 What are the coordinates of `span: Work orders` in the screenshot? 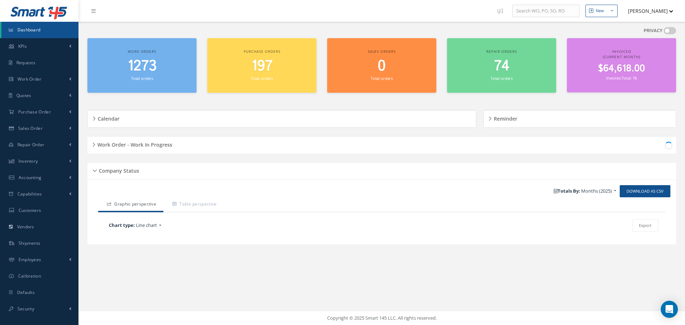 It's located at (142, 51).